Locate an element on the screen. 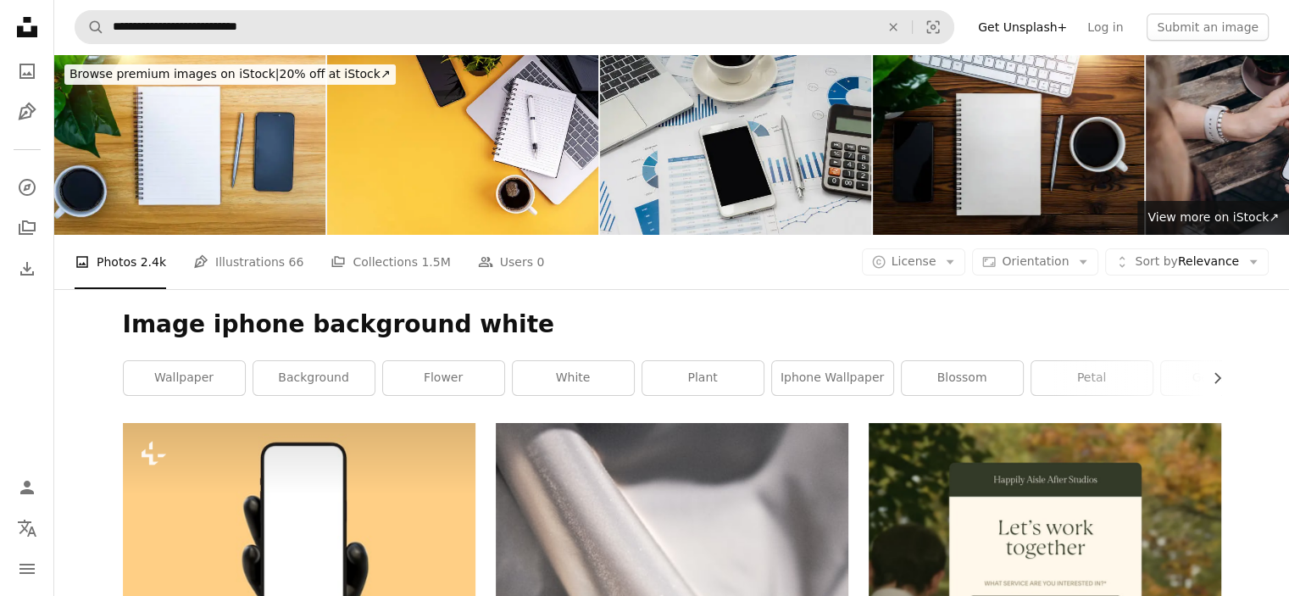 The image size is (1289, 596). button: Menu is located at coordinates (27, 569).